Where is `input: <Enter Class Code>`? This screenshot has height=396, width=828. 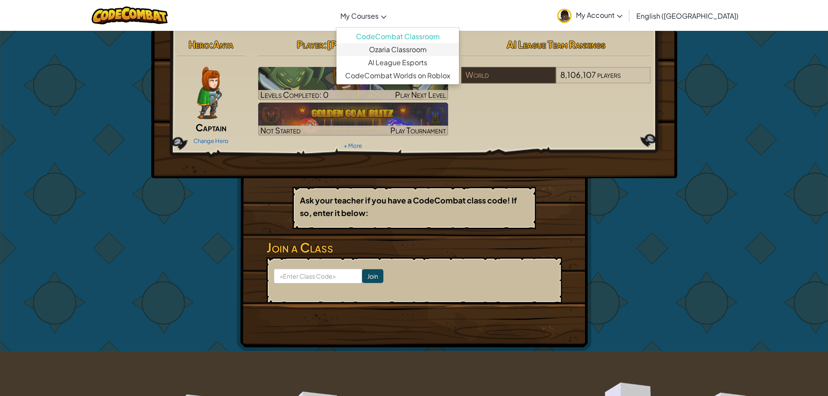 input: <Enter Class Code> is located at coordinates (318, 276).